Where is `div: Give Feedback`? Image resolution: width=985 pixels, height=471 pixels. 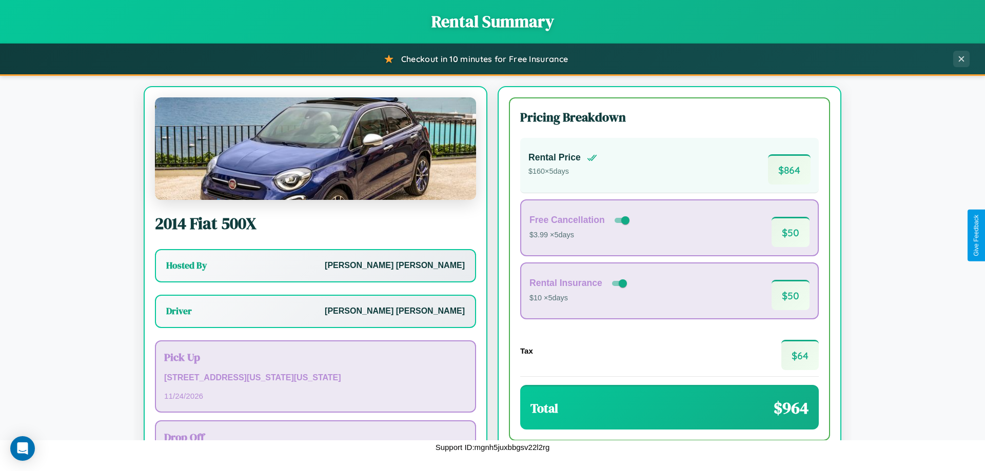
div: Give Feedback is located at coordinates (976, 235).